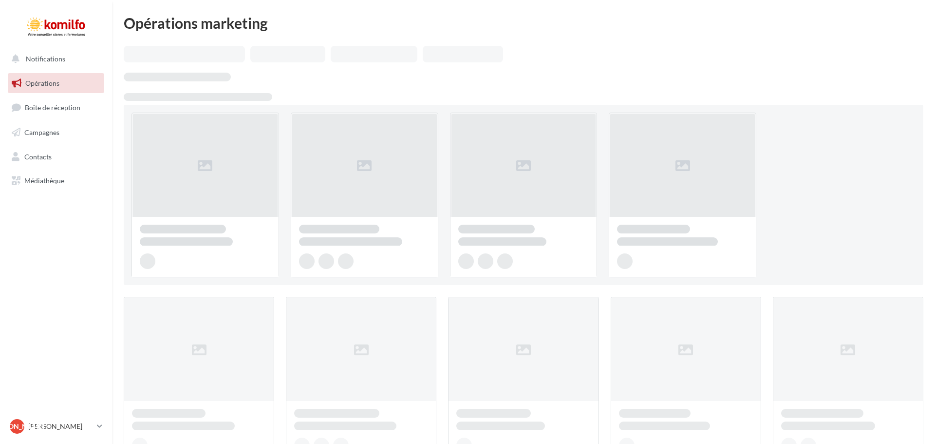 The height and width of the screenshot is (444, 935). What do you see at coordinates (53, 107) in the screenshot?
I see `span: Boîte de réception` at bounding box center [53, 107].